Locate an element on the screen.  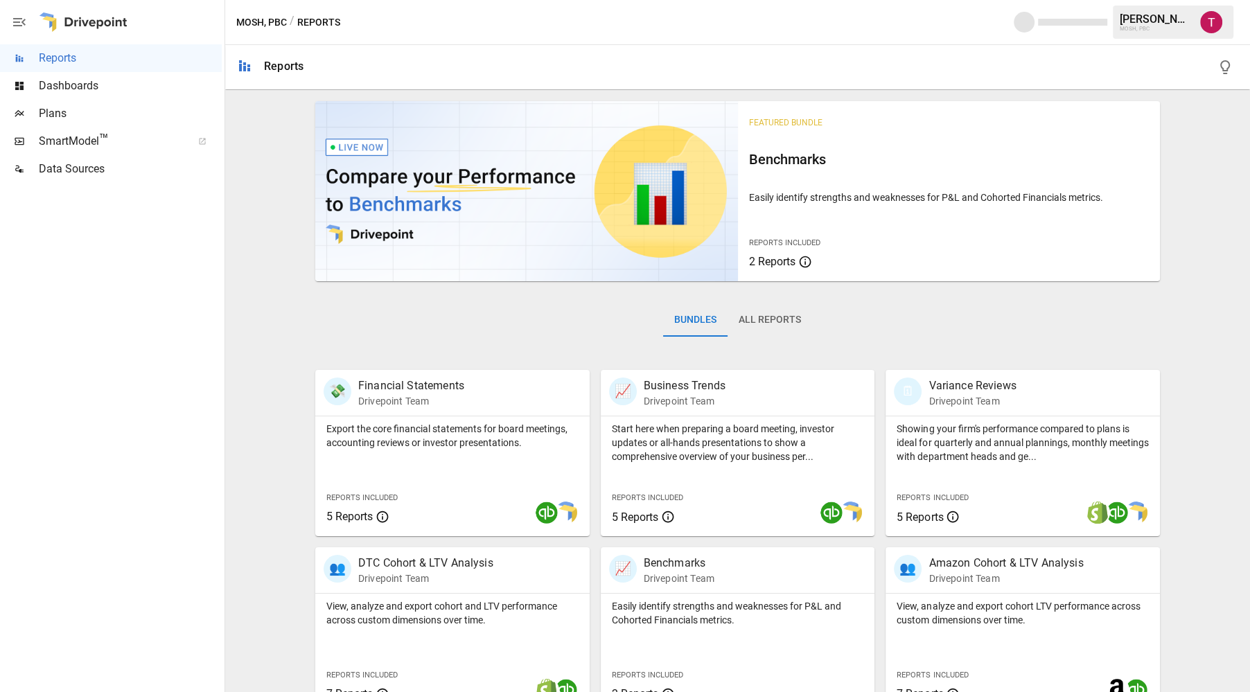
img: Tanner Flitter is located at coordinates (1211, 22).